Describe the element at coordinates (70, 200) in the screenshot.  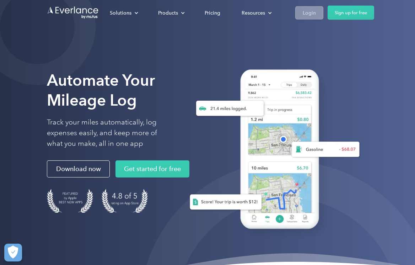
I see `img: Badge for Featured by Apple Best New Apps` at that location.